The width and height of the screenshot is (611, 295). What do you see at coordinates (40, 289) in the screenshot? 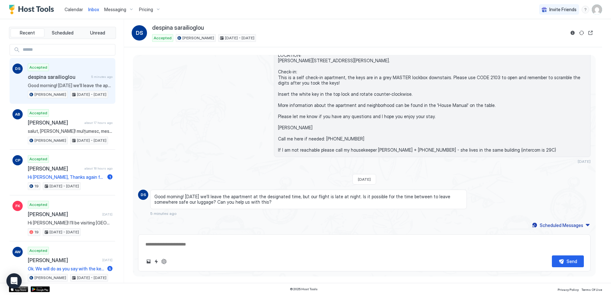
I see `div: Google Play Store` at bounding box center [40, 289].